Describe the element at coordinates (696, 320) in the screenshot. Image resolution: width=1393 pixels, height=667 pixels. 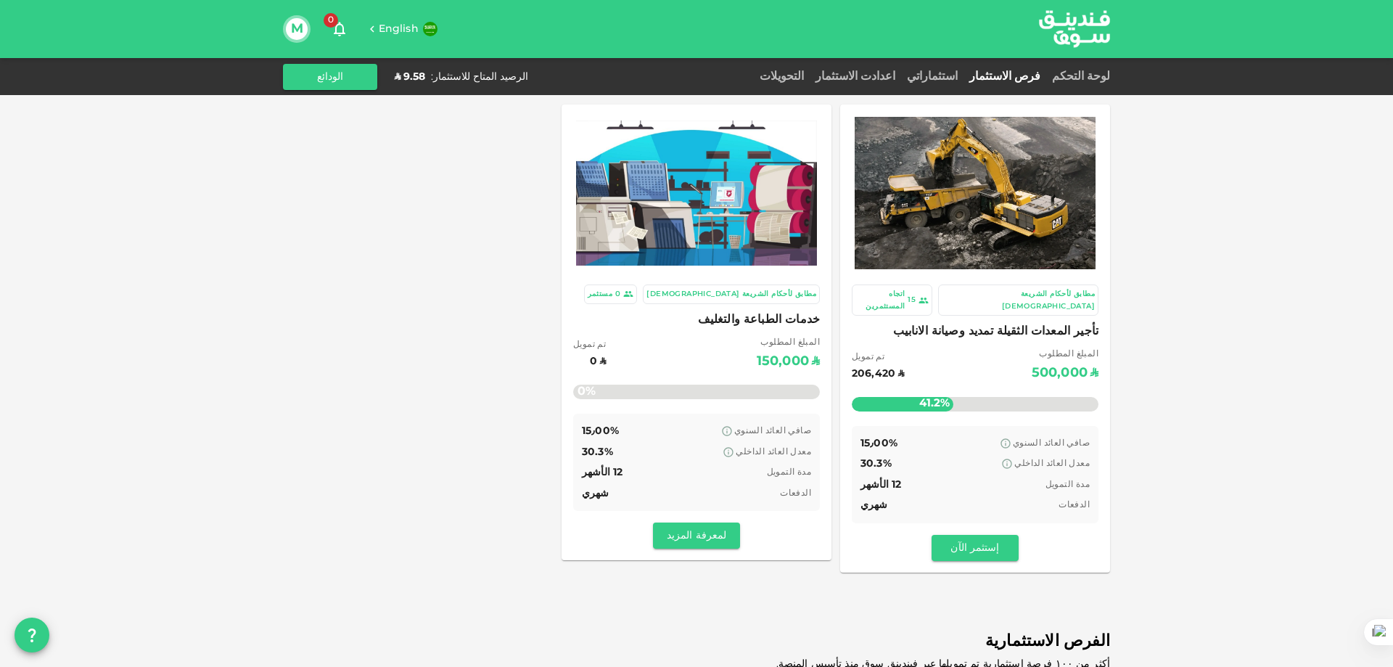
I see `span: خدمات الطباعة والتغليف` at that location.